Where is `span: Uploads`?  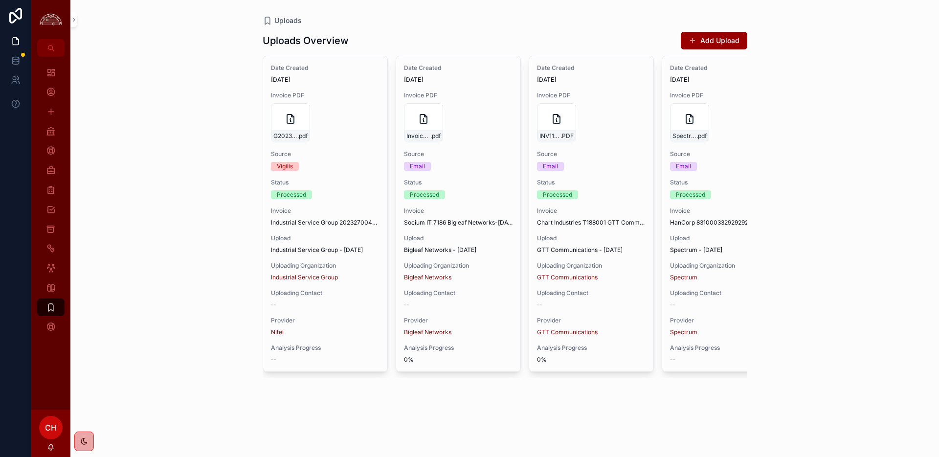 span: Uploads is located at coordinates (288, 21).